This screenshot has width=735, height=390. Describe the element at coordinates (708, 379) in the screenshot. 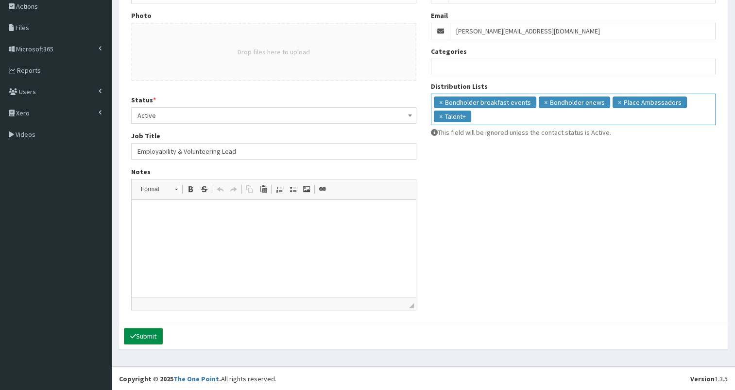

I see `div: 1.3.5` at that location.